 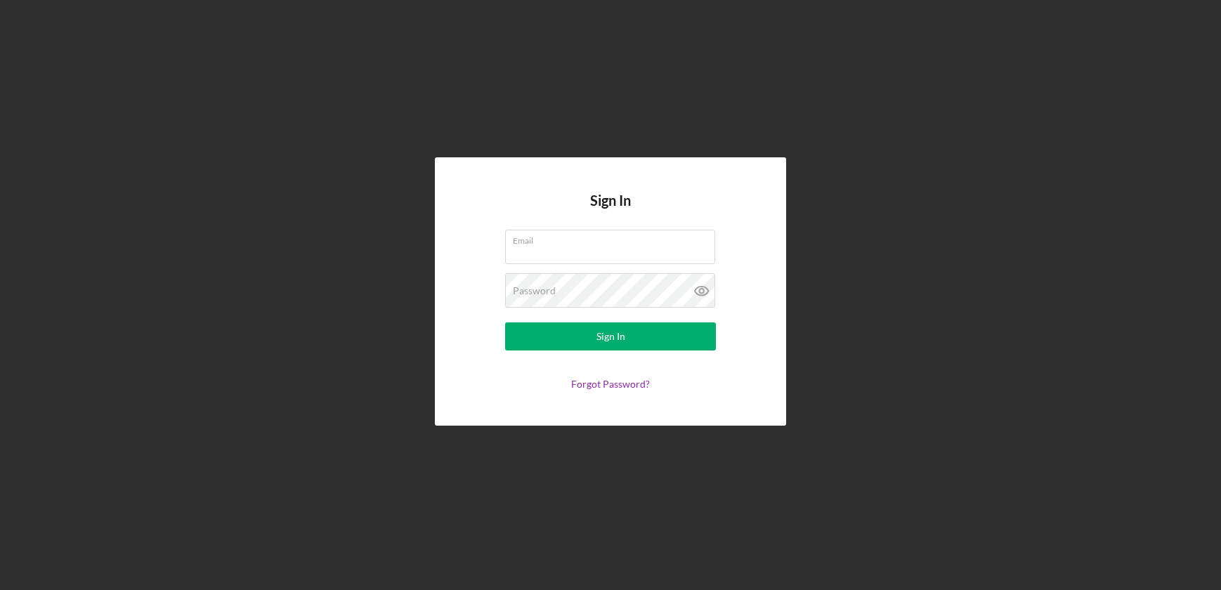 What do you see at coordinates (614, 238) in the screenshot?
I see `label: Email` at bounding box center [614, 238].